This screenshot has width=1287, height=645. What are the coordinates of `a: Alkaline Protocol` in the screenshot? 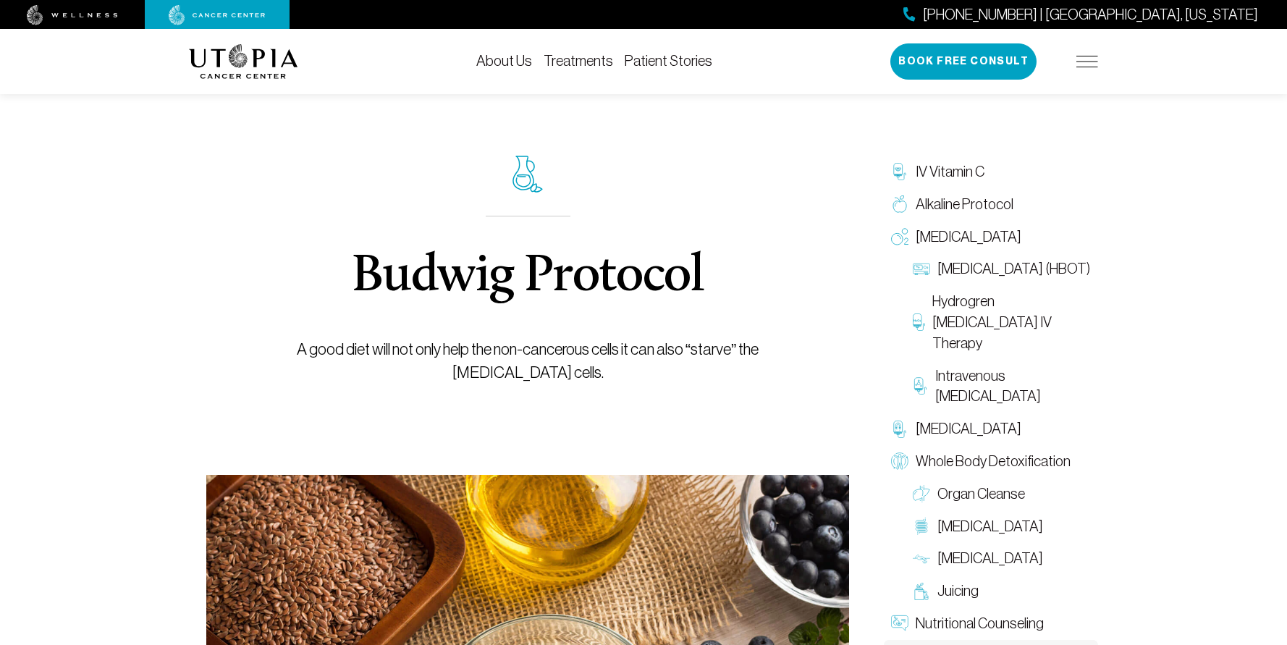 It's located at (991, 204).